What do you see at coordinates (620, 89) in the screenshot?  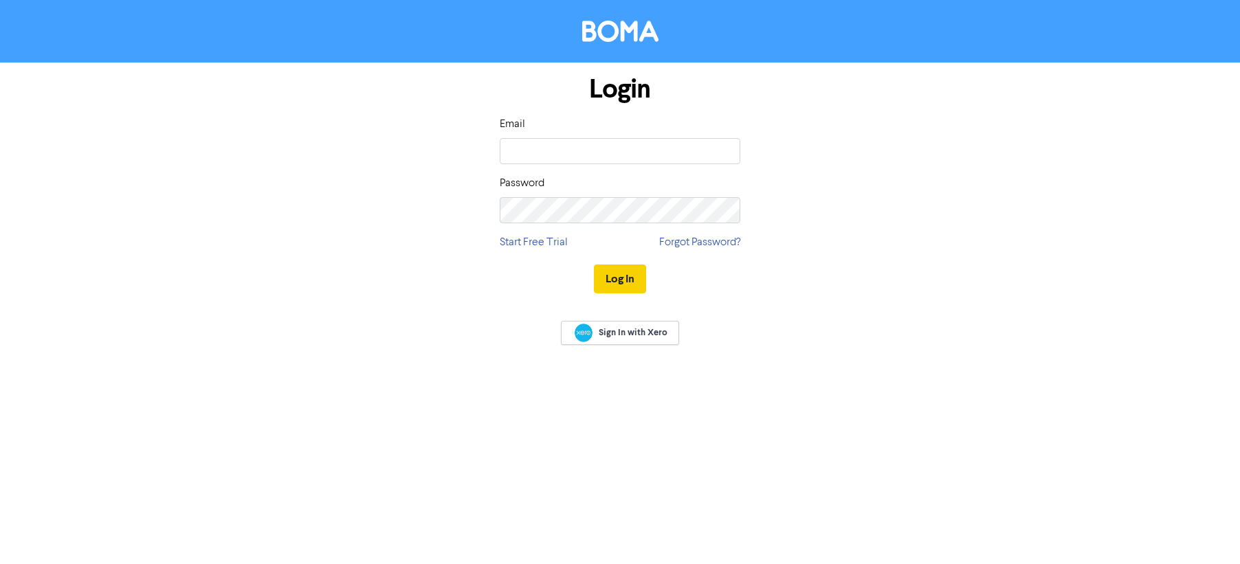 I see `h1: Login` at bounding box center [620, 89].